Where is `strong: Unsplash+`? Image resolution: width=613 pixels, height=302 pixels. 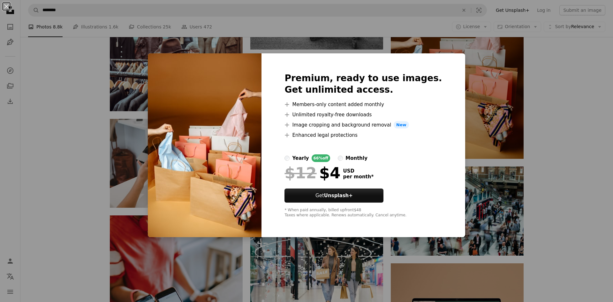 strong: Unsplash+ is located at coordinates (338, 195).